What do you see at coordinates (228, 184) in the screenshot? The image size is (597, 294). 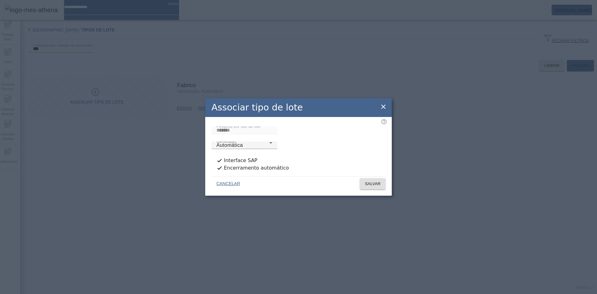 I see `button: CANCELAR` at bounding box center [228, 184].